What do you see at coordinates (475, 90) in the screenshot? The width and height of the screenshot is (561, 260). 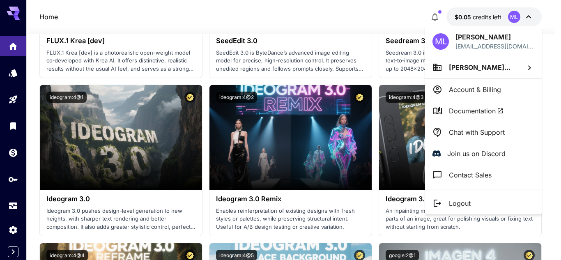 I see `p: Account & Billing` at bounding box center [475, 90].